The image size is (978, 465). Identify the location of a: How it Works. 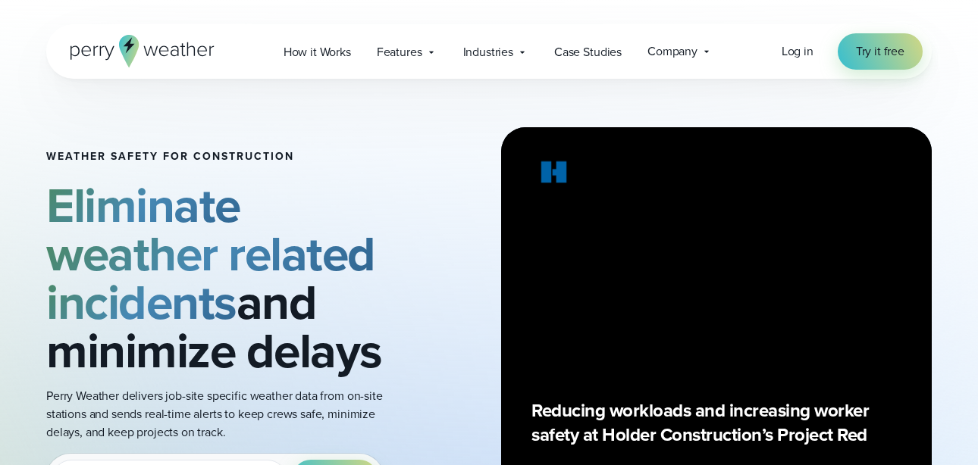
(317, 52).